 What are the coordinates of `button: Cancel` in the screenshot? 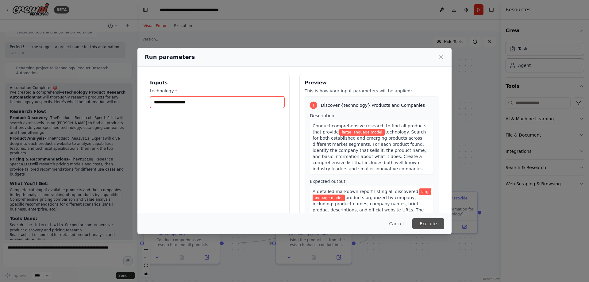 It's located at (396, 224).